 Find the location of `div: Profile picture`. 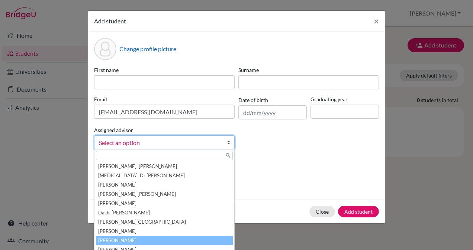

div: Profile picture is located at coordinates (105, 49).